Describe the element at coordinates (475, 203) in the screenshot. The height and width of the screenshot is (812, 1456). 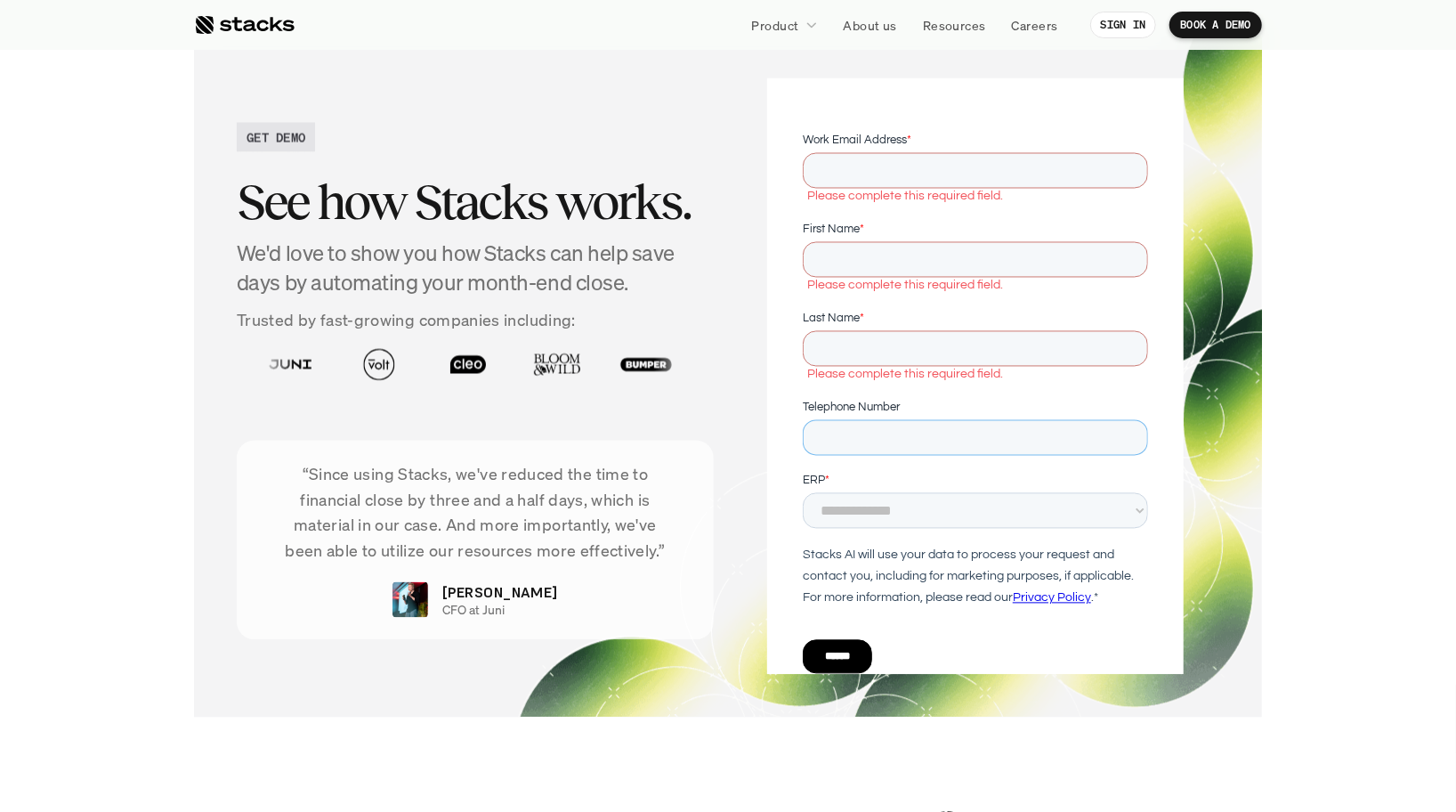
I see `h2: See how Stacks works.` at that location.